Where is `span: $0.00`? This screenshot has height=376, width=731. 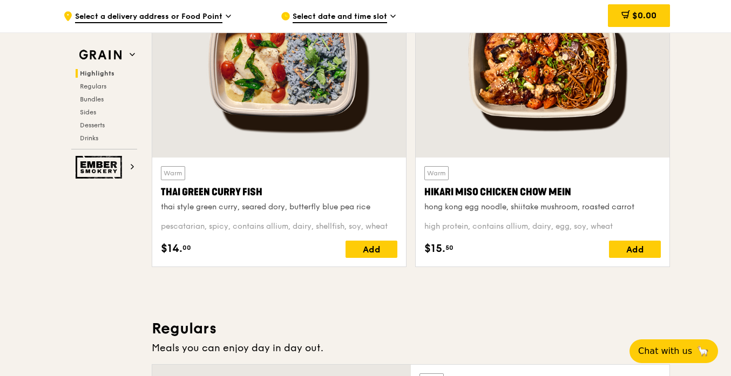 span: $0.00 is located at coordinates (644, 15).